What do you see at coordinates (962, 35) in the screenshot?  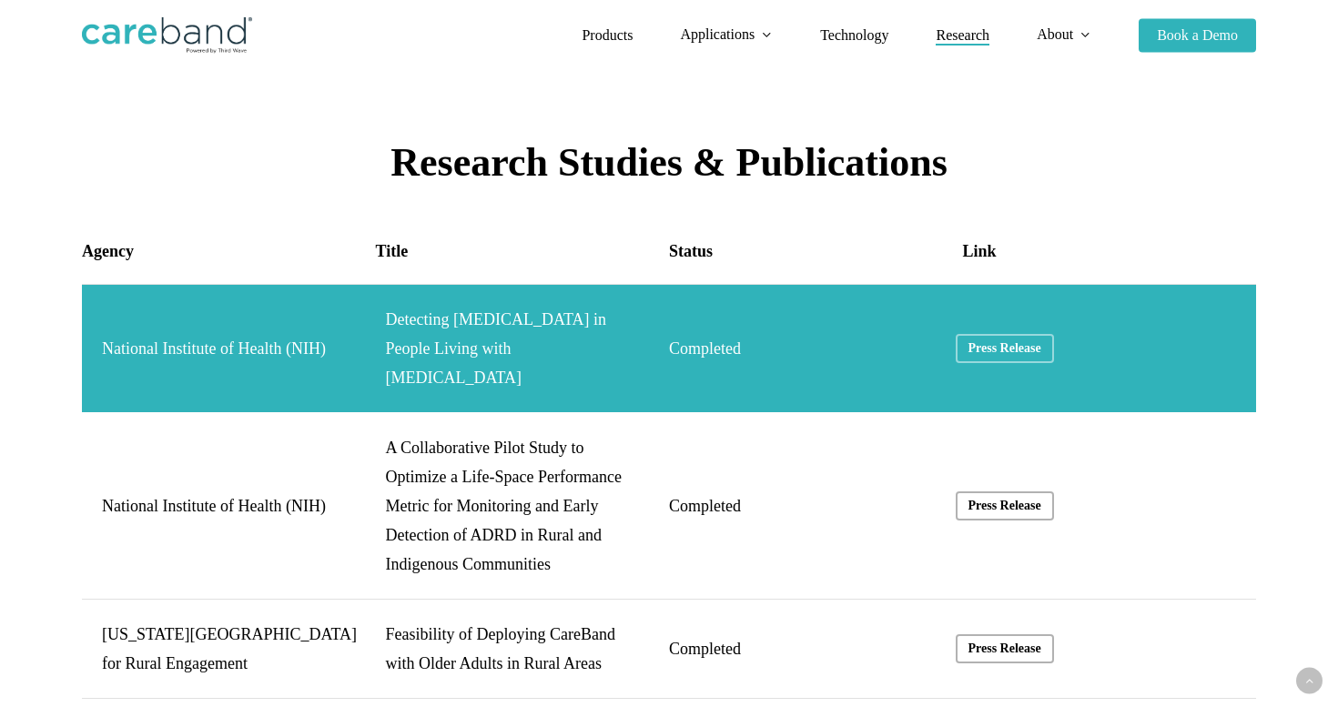 I see `a: Research` at bounding box center [962, 35].